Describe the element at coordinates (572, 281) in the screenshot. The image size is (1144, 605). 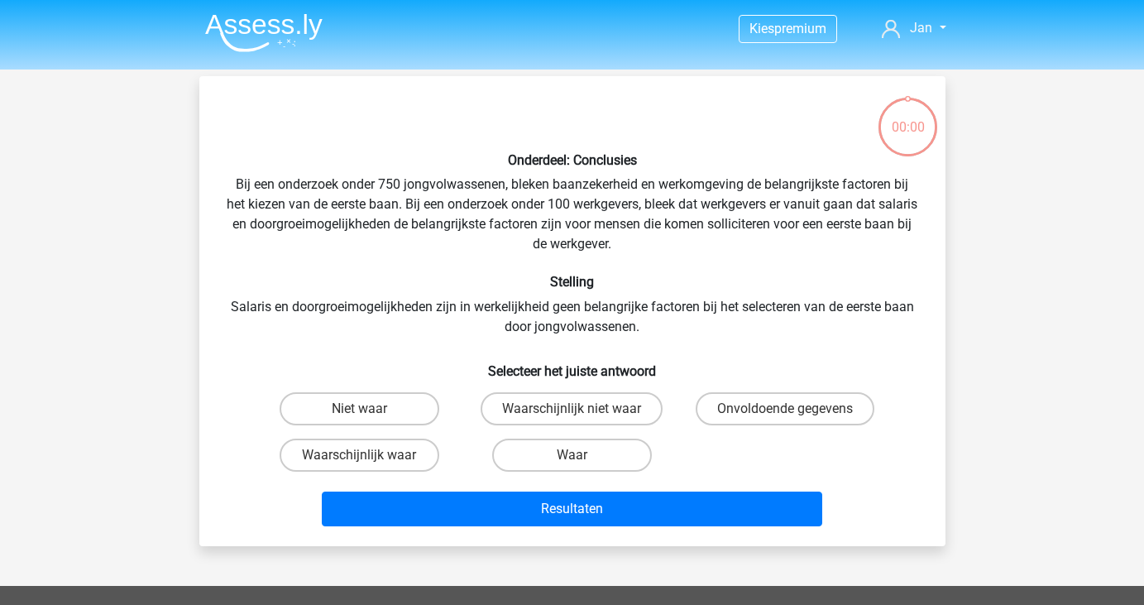
I see `h6: Stelling` at that location.